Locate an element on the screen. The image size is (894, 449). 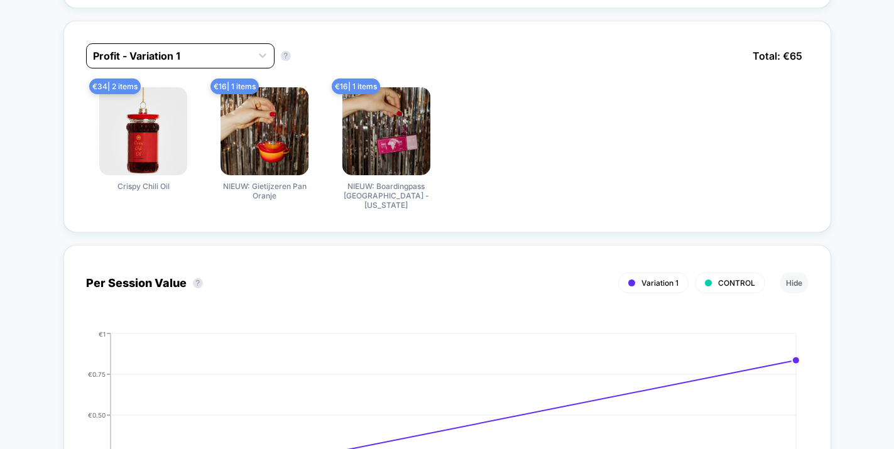
img: Crispy Chili Oil is located at coordinates (143, 131).